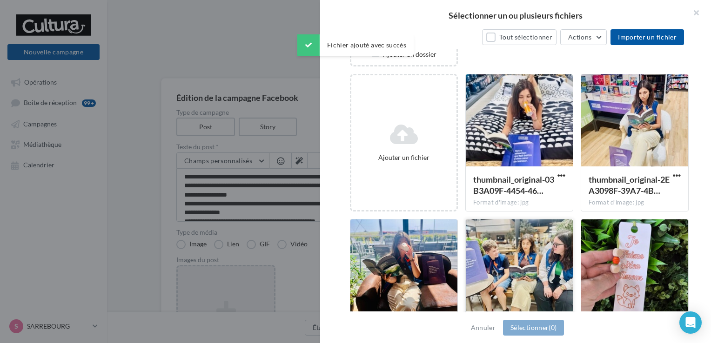 The image size is (711, 343). Describe the element at coordinates (533, 328) in the screenshot. I see `button: Sélectionner(0)` at that location.